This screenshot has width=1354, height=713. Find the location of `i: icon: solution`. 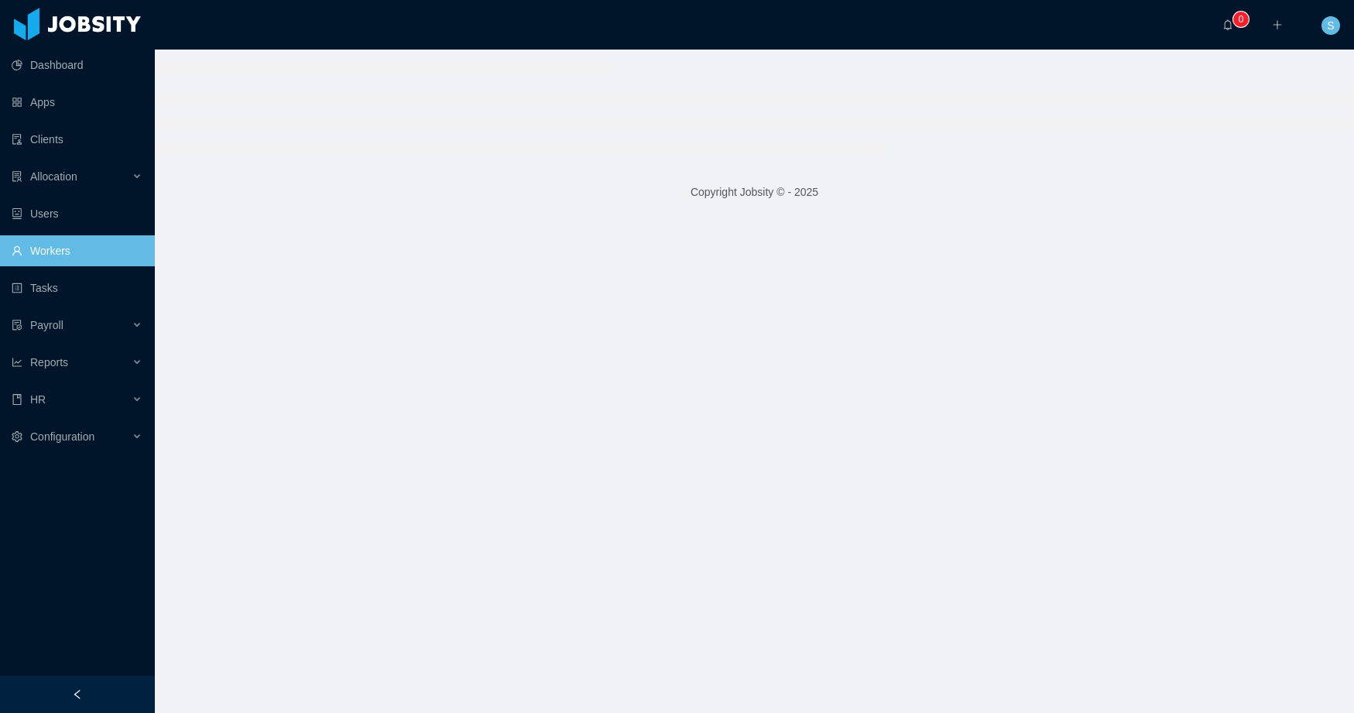

i: icon: solution is located at coordinates (17, 176).